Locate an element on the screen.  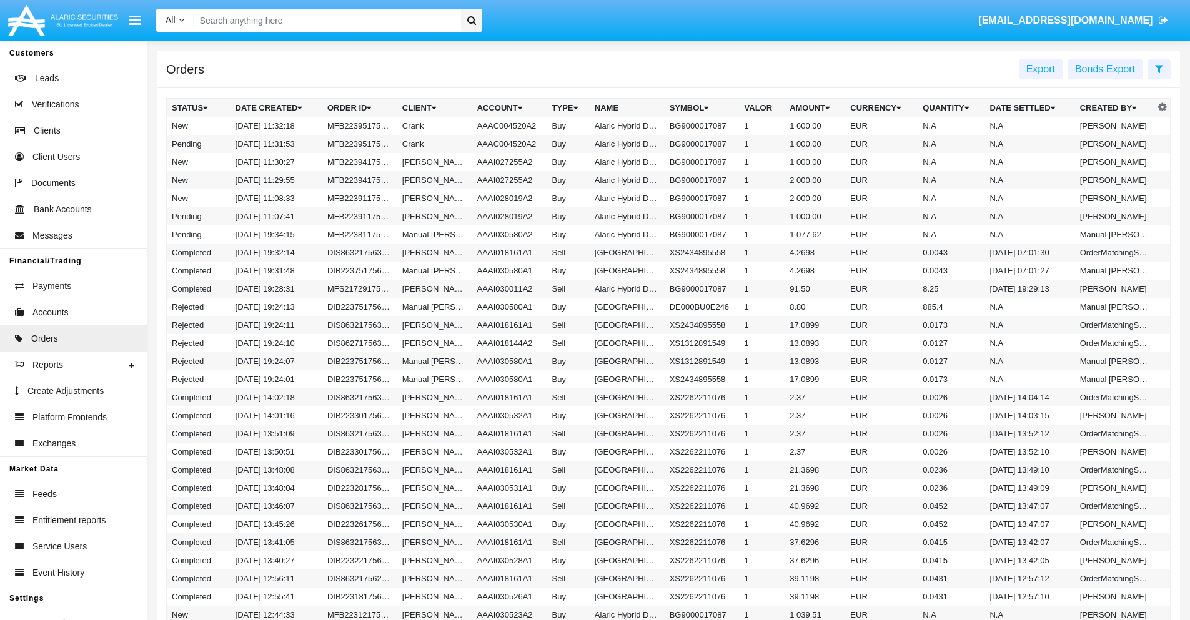
th: Currency is located at coordinates (881, 108).